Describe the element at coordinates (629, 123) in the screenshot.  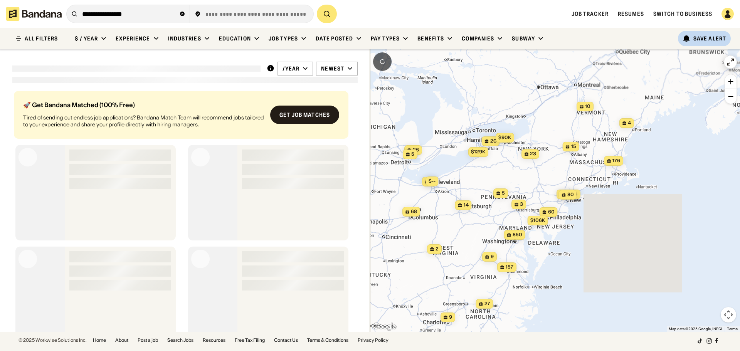
I see `span: 4` at that location.